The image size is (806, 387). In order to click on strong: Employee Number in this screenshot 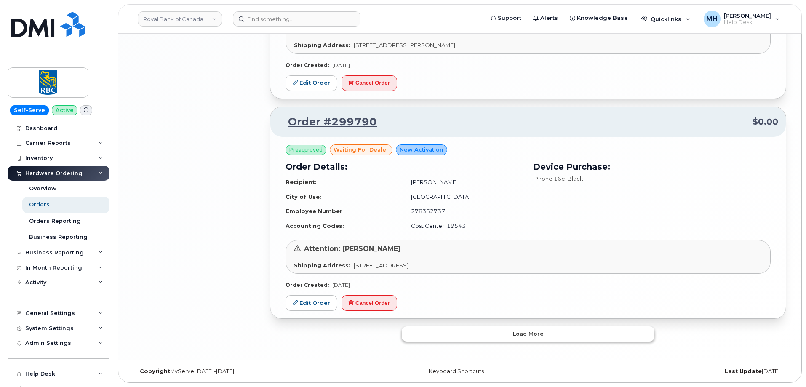, I will do `click(314, 211)`.